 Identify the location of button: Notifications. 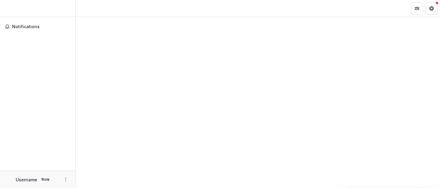
(38, 27).